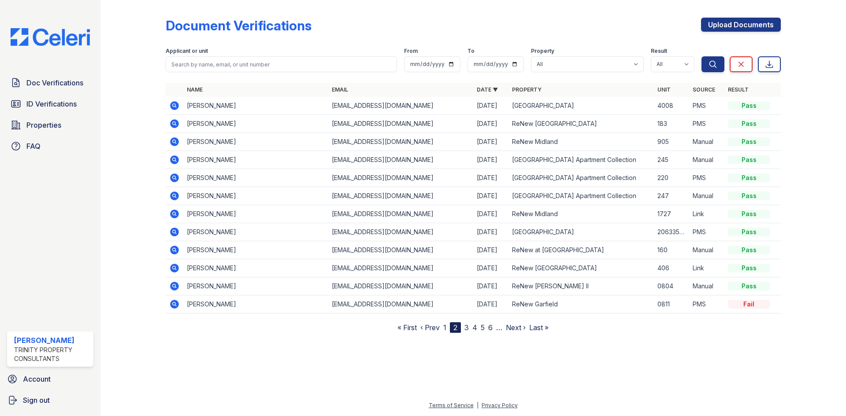  I want to click on a: 3, so click(466, 328).